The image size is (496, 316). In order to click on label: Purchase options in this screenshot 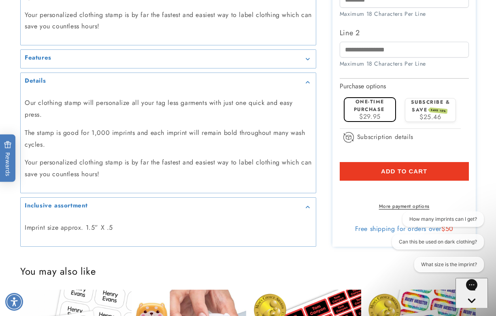, I will do `click(363, 86)`.